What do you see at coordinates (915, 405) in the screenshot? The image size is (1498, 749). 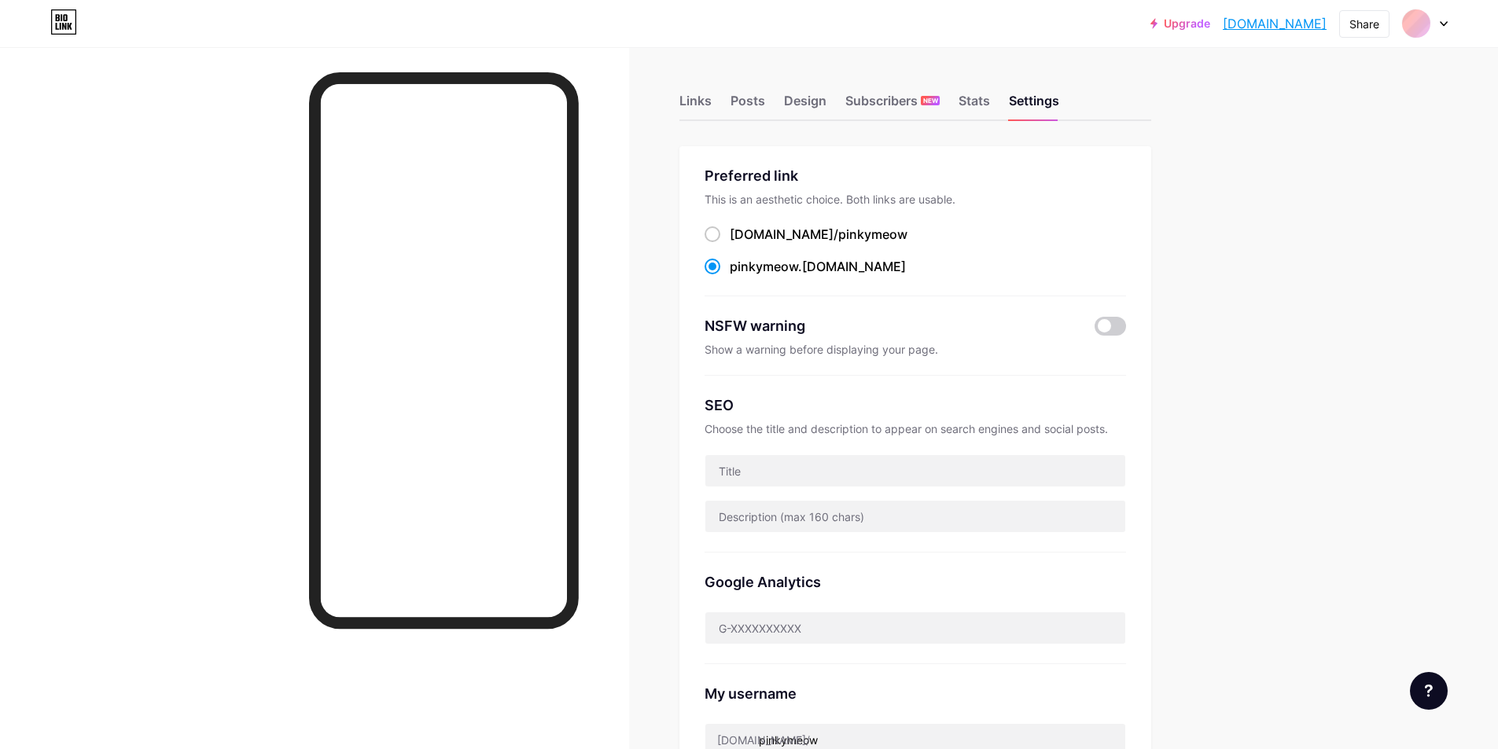 I see `div: SEO` at bounding box center [915, 405].